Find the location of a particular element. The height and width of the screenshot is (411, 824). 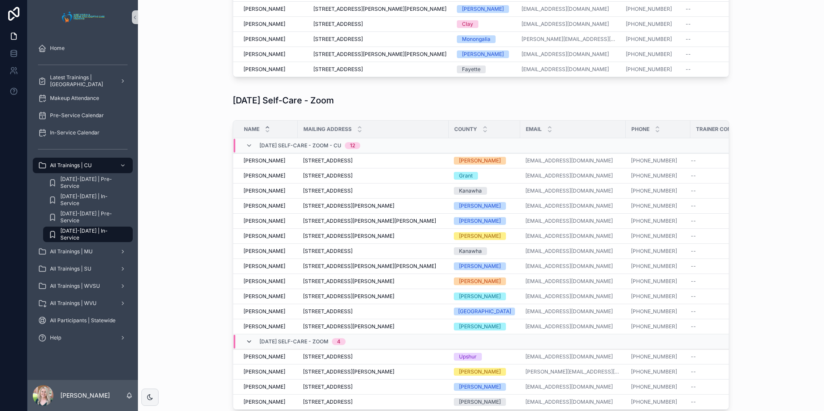

a: Grant is located at coordinates (484, 176).